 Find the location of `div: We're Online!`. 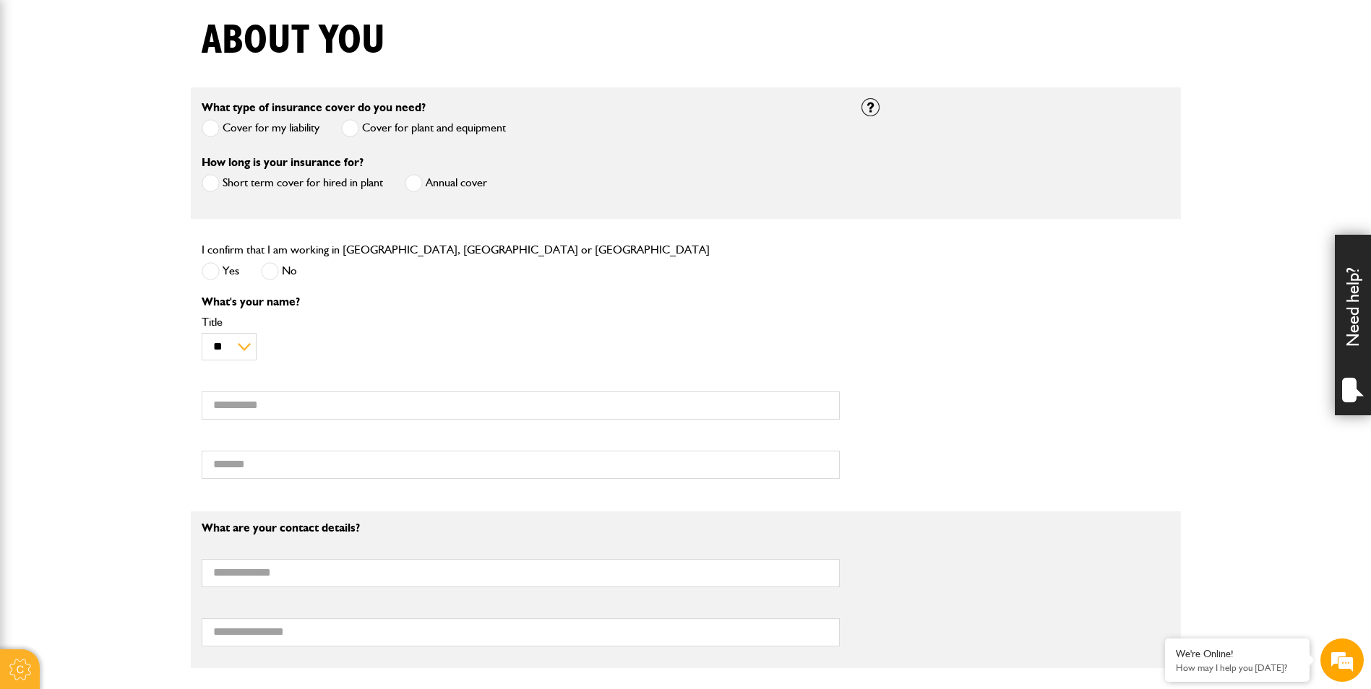

div: We're Online! is located at coordinates (1237, 654).